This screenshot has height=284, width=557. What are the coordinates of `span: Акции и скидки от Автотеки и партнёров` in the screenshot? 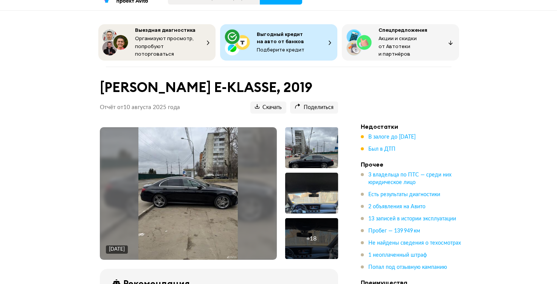 It's located at (398, 46).